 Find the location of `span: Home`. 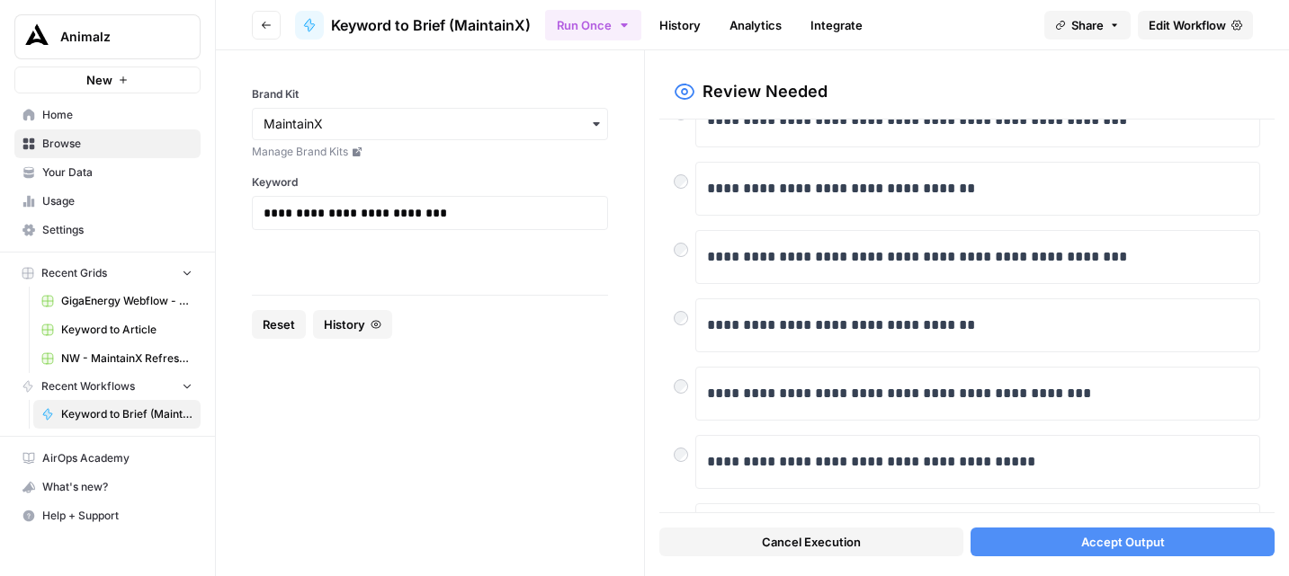

span: Home is located at coordinates (117, 115).